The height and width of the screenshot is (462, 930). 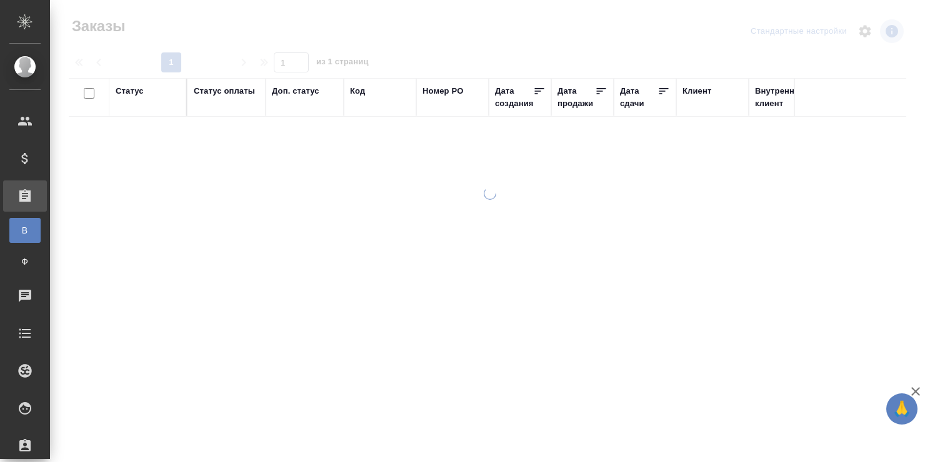 What do you see at coordinates (576, 97) in the screenshot?
I see `div: Дата продажи` at bounding box center [576, 97].